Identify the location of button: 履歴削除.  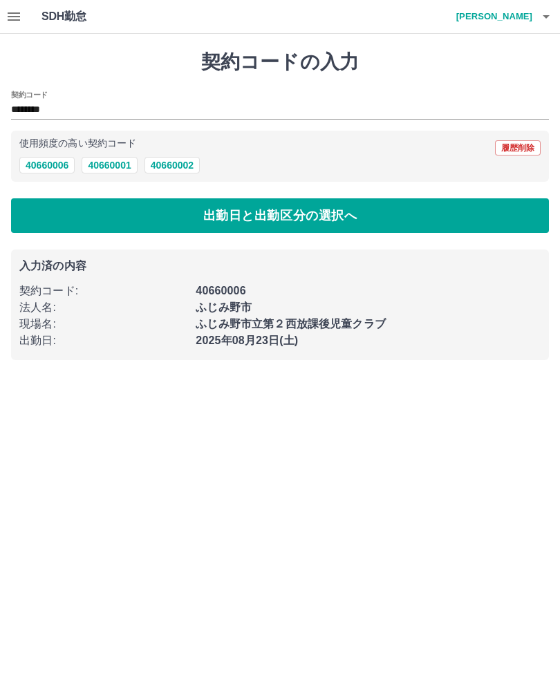
(518, 148).